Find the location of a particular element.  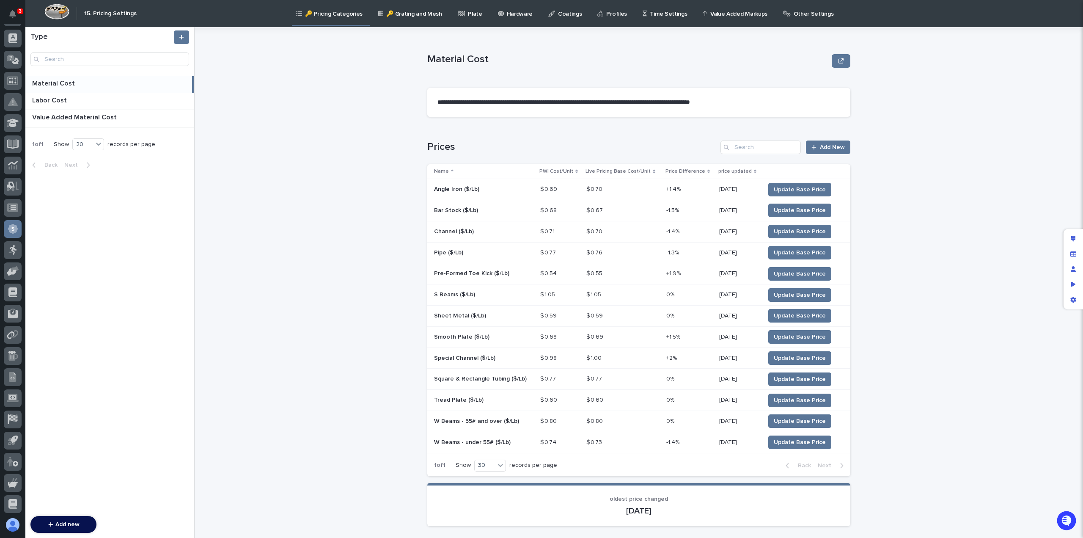

p: W Beams - under 55# ($/Lb) is located at coordinates (473, 441).